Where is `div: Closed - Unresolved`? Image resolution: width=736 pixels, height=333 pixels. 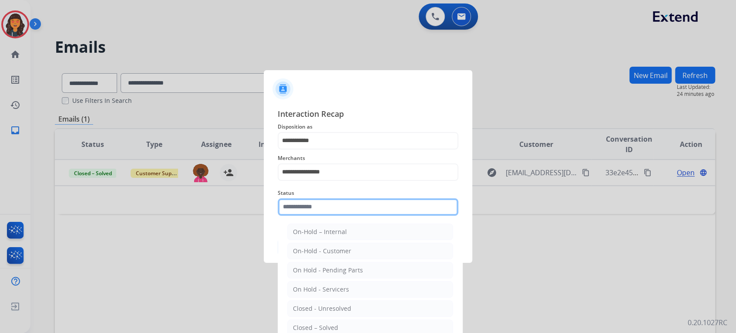 div: Closed - Unresolved is located at coordinates (322, 308).